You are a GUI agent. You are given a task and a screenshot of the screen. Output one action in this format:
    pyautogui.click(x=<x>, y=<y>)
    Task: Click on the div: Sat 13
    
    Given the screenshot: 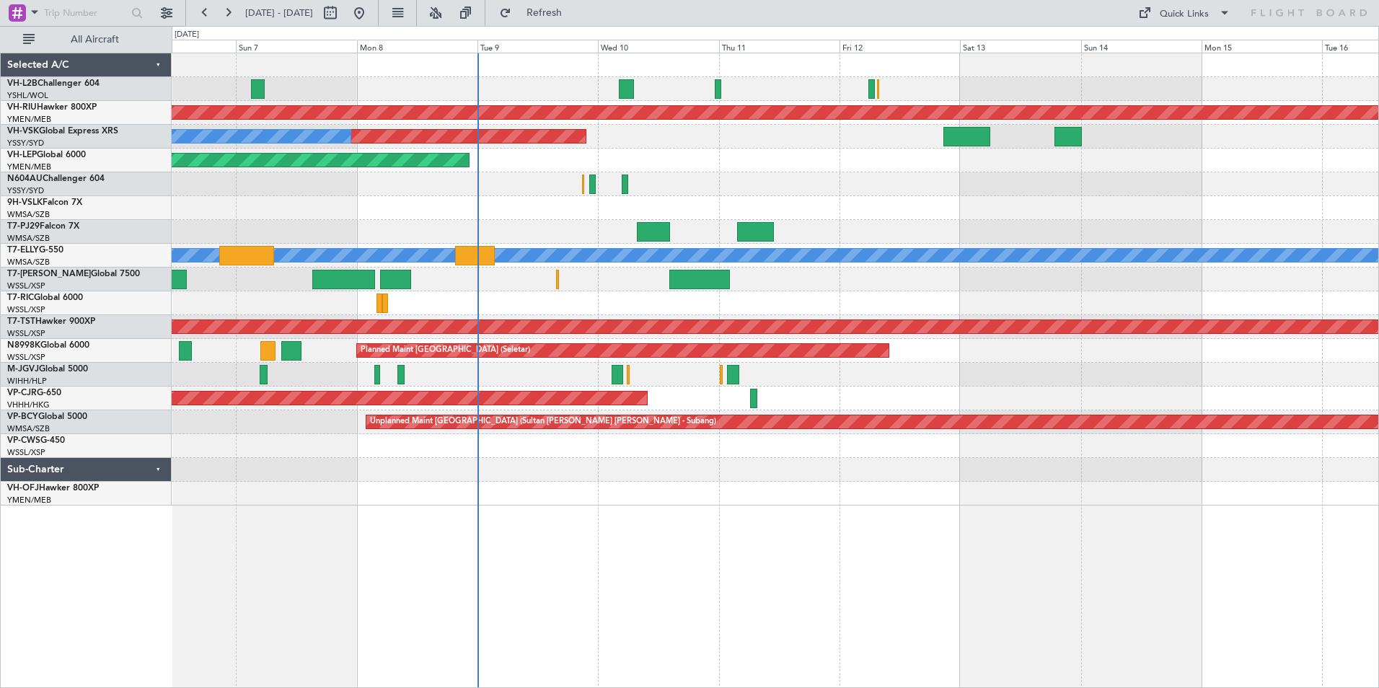 What is the action you would take?
    pyautogui.click(x=1019, y=46)
    